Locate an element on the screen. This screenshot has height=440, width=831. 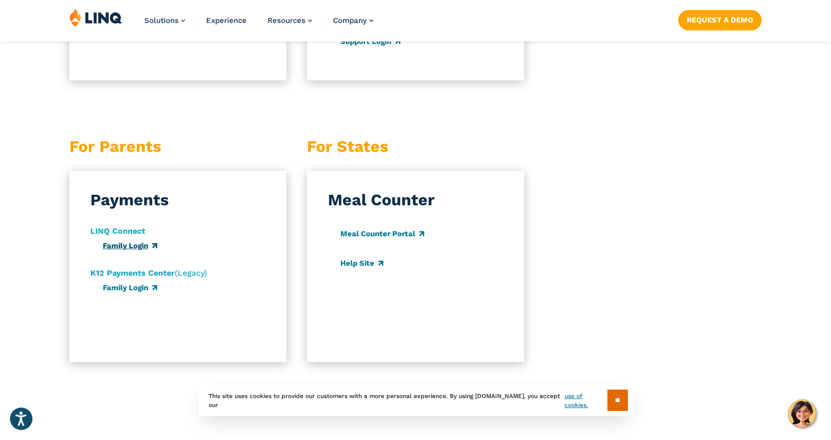
button: Hello, have a question? Let’s chat. is located at coordinates (802, 413).